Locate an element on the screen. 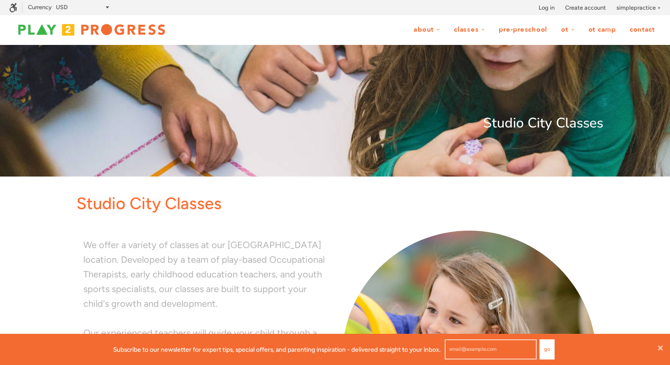 The width and height of the screenshot is (670, 365). a: Log in is located at coordinates (547, 8).